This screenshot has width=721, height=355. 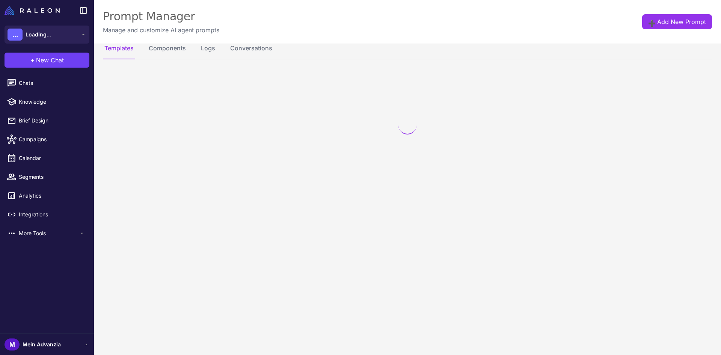 What do you see at coordinates (47, 35) in the screenshot?
I see `button: ...Loading...` at bounding box center [47, 35].